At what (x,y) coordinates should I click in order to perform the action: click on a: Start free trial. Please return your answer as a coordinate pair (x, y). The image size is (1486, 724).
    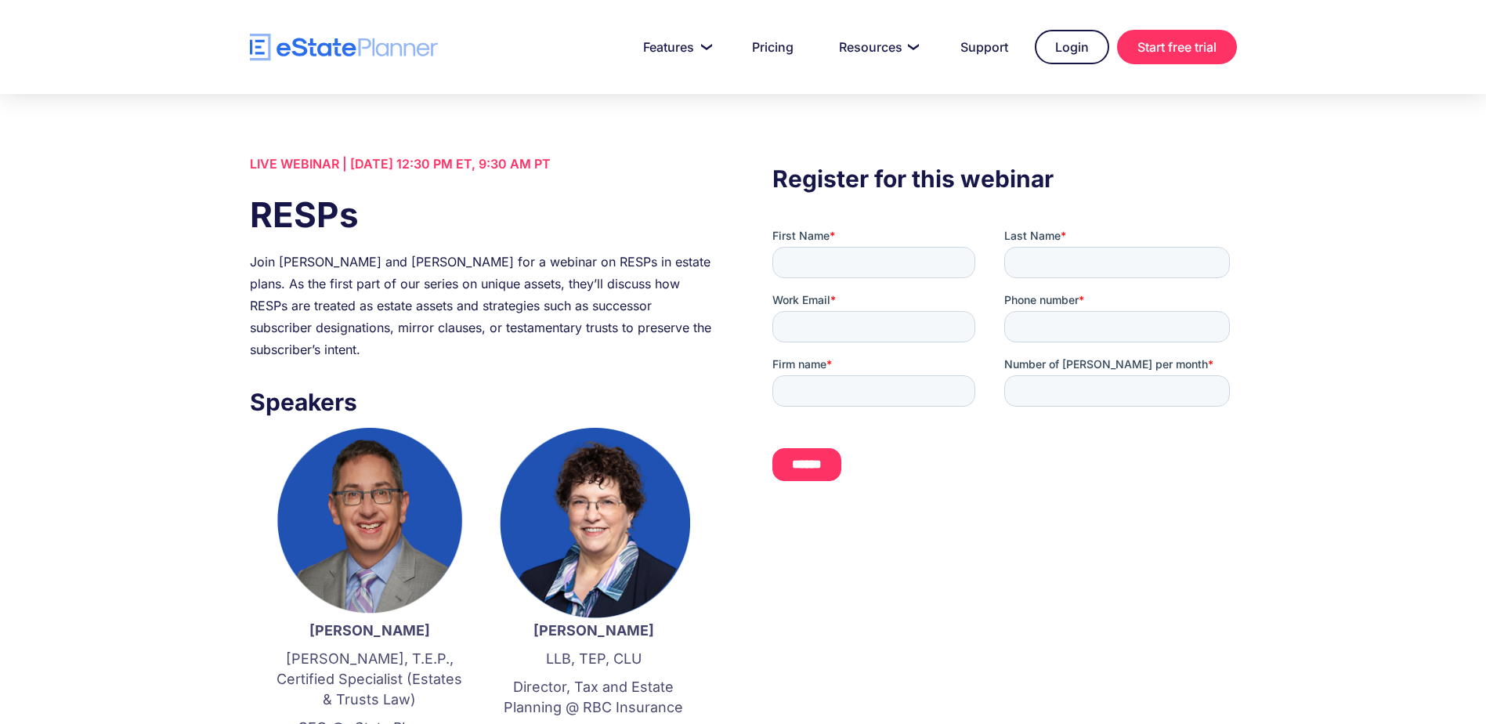
    Looking at the image, I should click on (1177, 47).